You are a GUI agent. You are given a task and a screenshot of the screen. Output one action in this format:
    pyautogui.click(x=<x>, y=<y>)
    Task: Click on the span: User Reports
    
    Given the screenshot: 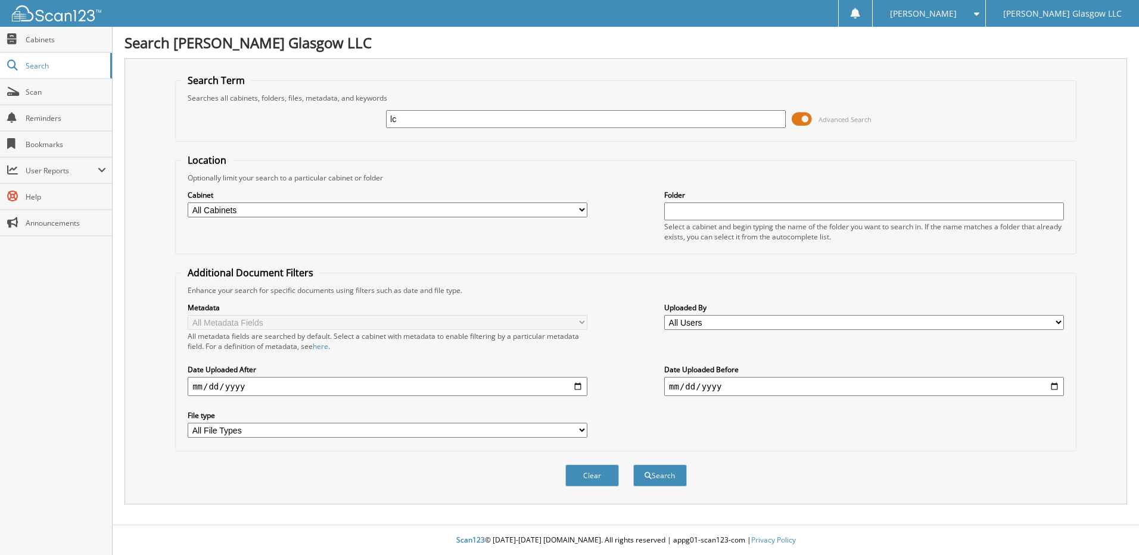 What is the action you would take?
    pyautogui.click(x=61, y=170)
    